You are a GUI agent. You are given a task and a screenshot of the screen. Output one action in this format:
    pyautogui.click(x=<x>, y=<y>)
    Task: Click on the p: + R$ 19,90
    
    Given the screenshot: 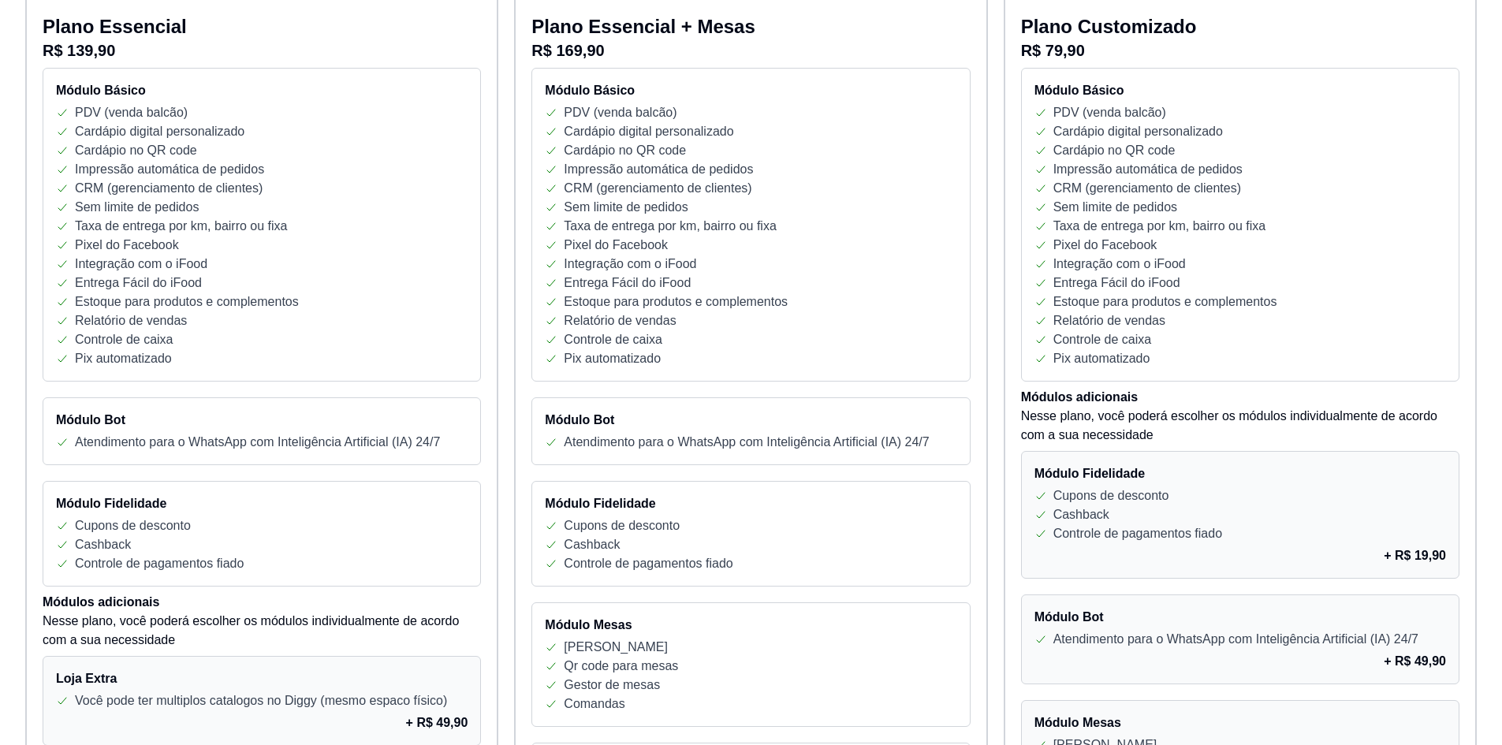 What is the action you would take?
    pyautogui.click(x=1414, y=556)
    